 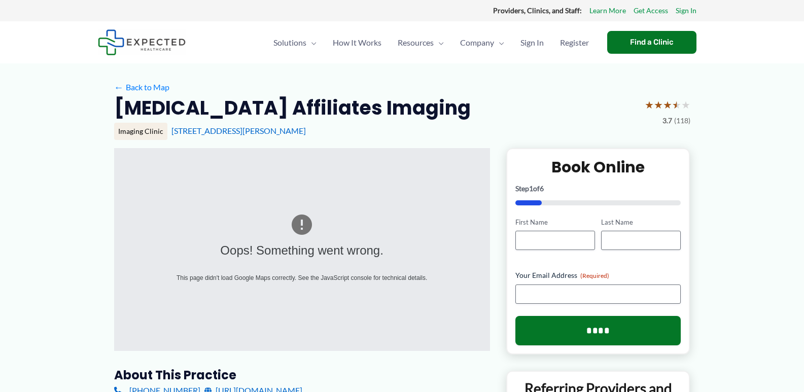 What do you see at coordinates (598, 275) in the screenshot?
I see `label: Your Email Address` at bounding box center [598, 275].